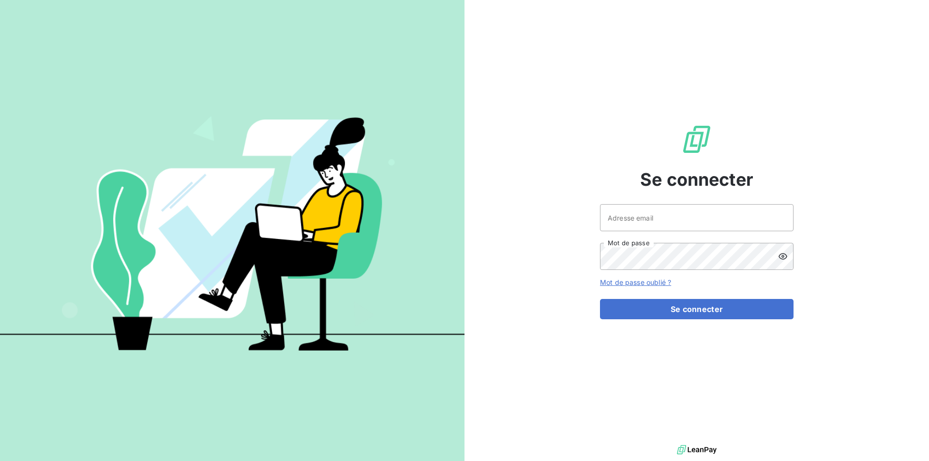  What do you see at coordinates (697, 450) in the screenshot?
I see `img: logo` at bounding box center [697, 450].